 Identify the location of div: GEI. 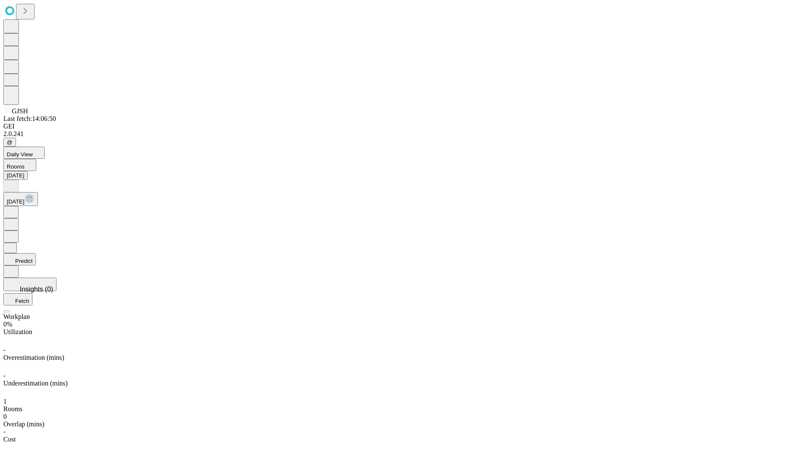
(405, 126).